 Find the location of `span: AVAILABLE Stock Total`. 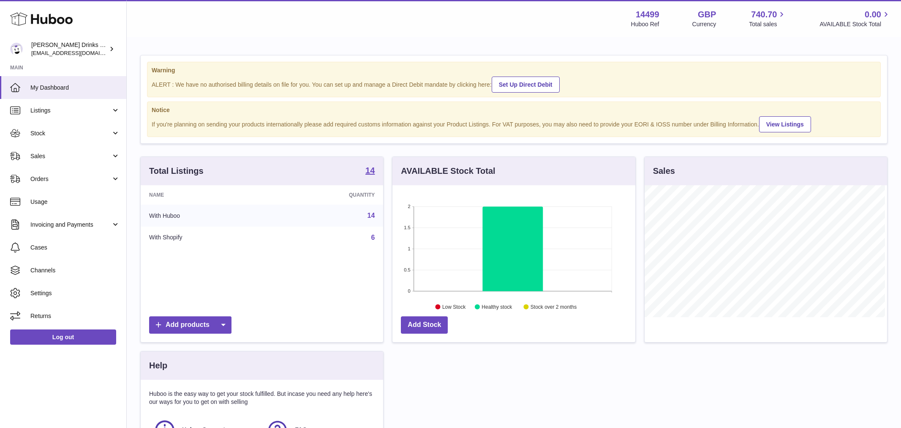

span: AVAILABLE Stock Total is located at coordinates (855, 24).